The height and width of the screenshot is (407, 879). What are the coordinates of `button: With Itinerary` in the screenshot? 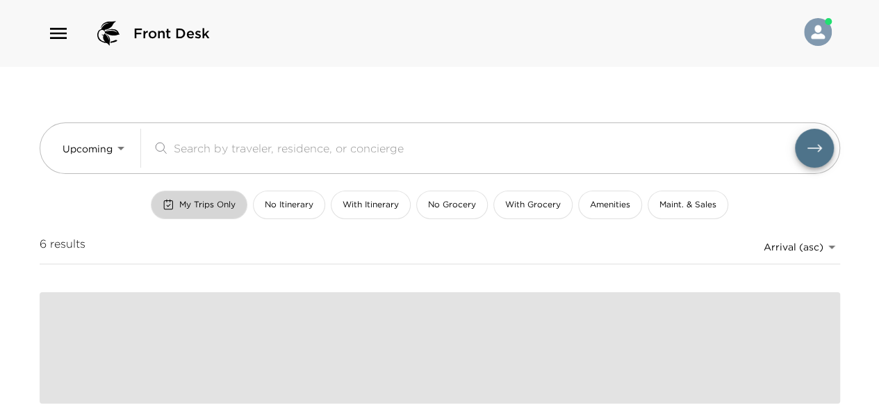 It's located at (370, 204).